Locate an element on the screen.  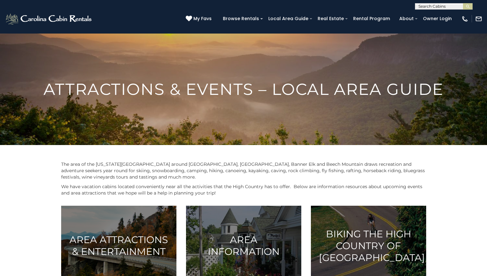
img: White-1-2.png is located at coordinates (49, 19).